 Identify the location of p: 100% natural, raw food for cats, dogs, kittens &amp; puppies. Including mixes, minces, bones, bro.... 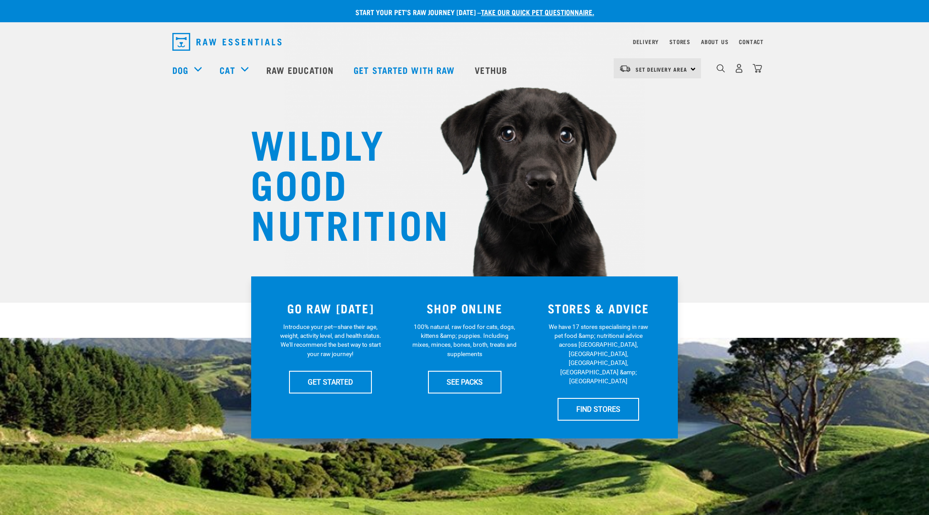
(465, 341).